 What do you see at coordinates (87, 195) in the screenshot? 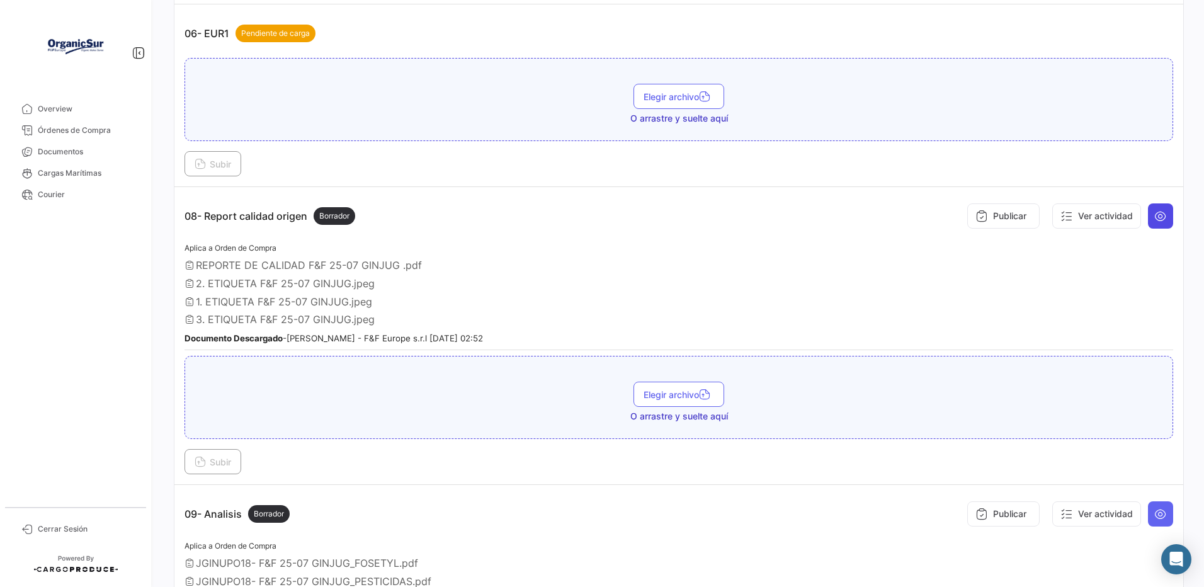
I see `span: Courier` at bounding box center [87, 195].